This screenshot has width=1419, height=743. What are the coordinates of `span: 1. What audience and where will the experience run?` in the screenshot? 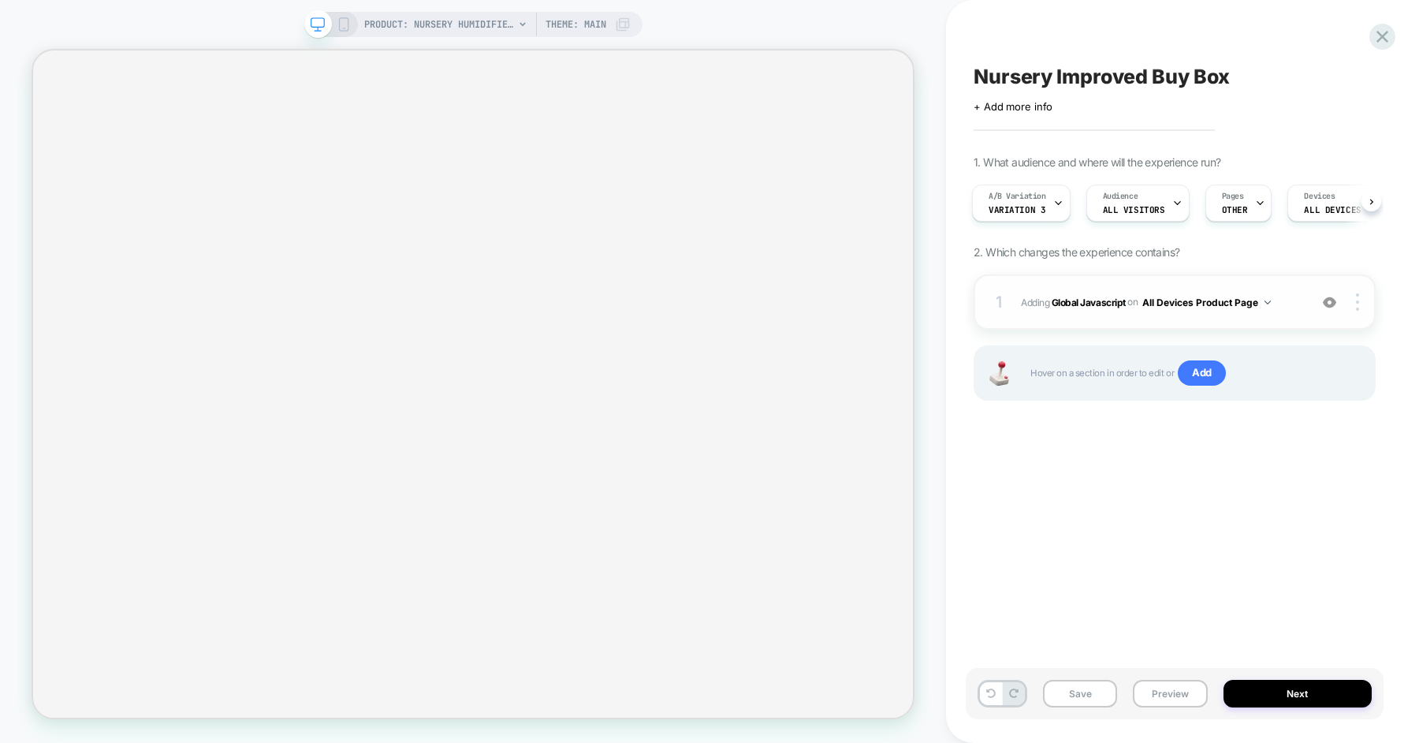 It's located at (1097, 162).